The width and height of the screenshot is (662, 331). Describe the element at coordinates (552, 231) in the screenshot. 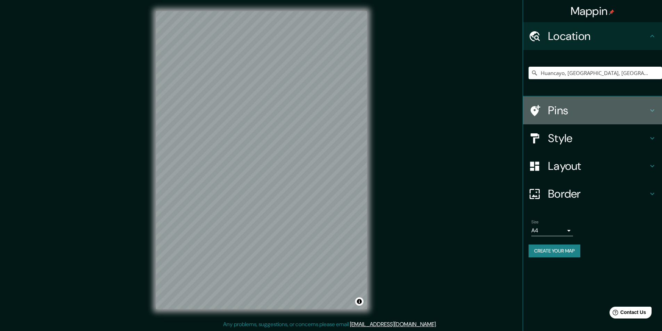

I see `div: A4` at that location.